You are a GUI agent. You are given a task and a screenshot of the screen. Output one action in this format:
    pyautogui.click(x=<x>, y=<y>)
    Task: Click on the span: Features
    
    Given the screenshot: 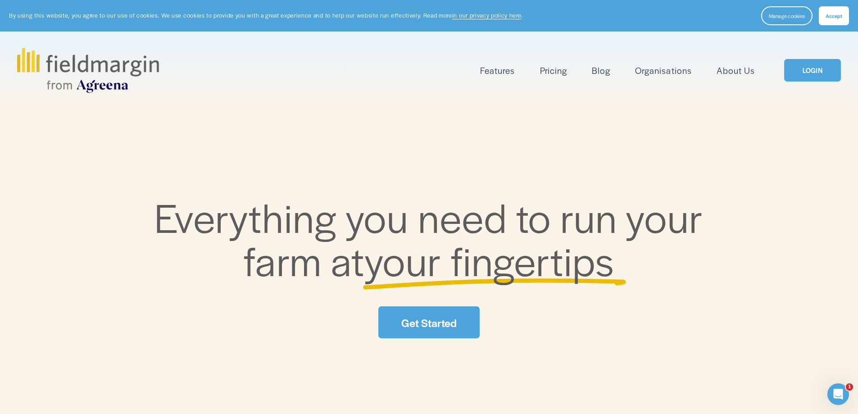 What is the action you would take?
    pyautogui.click(x=497, y=70)
    